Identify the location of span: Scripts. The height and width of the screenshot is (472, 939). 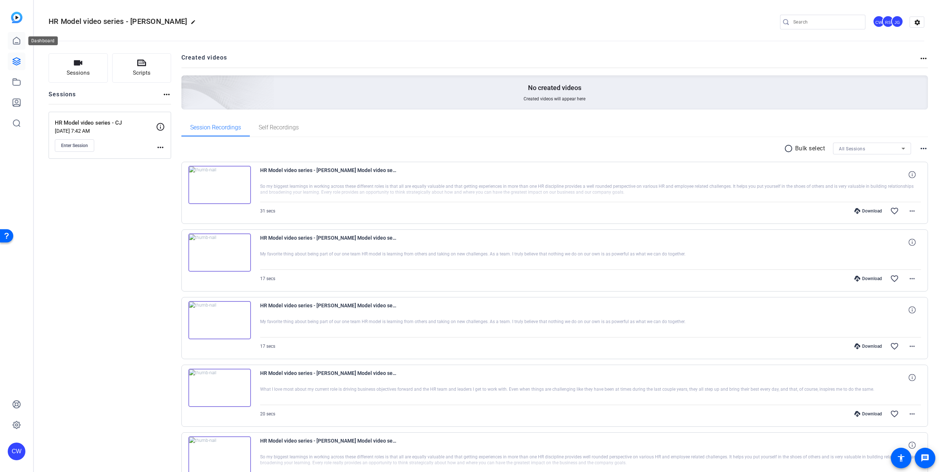
(142, 73).